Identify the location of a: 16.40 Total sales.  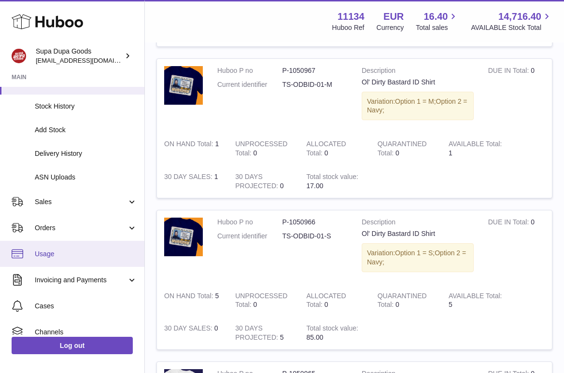
(437, 21).